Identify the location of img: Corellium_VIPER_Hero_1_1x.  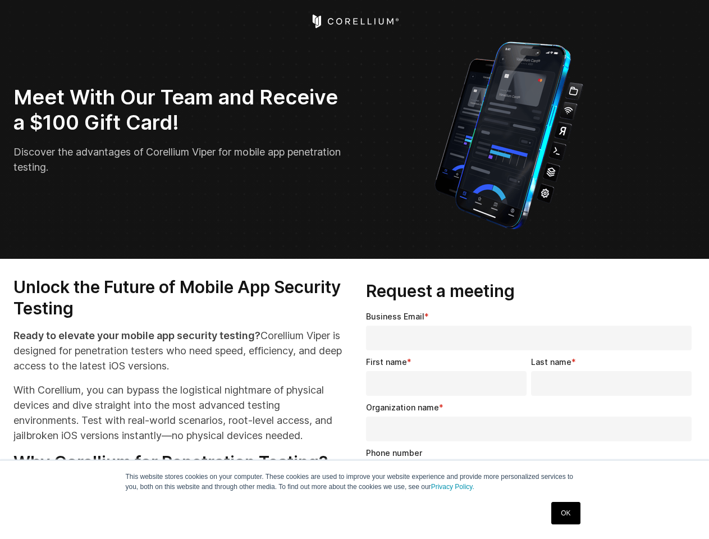
(508, 134).